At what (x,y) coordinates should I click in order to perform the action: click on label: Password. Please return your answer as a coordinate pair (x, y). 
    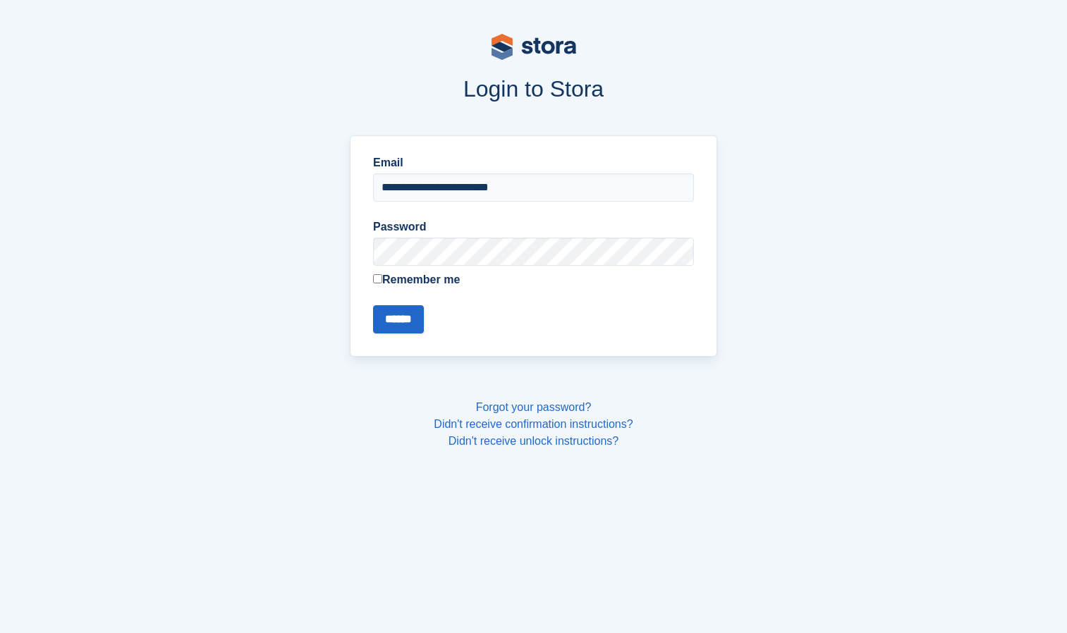
    Looking at the image, I should click on (533, 227).